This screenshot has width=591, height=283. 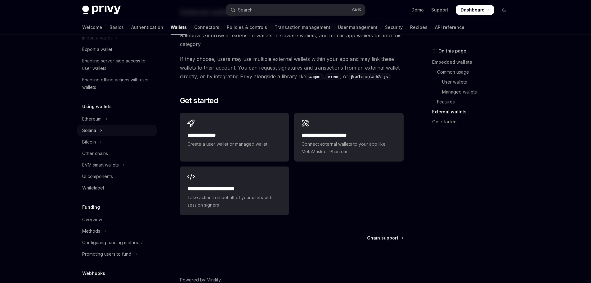 I want to click on a: Enabling offline actions with user wallets, so click(x=117, y=83).